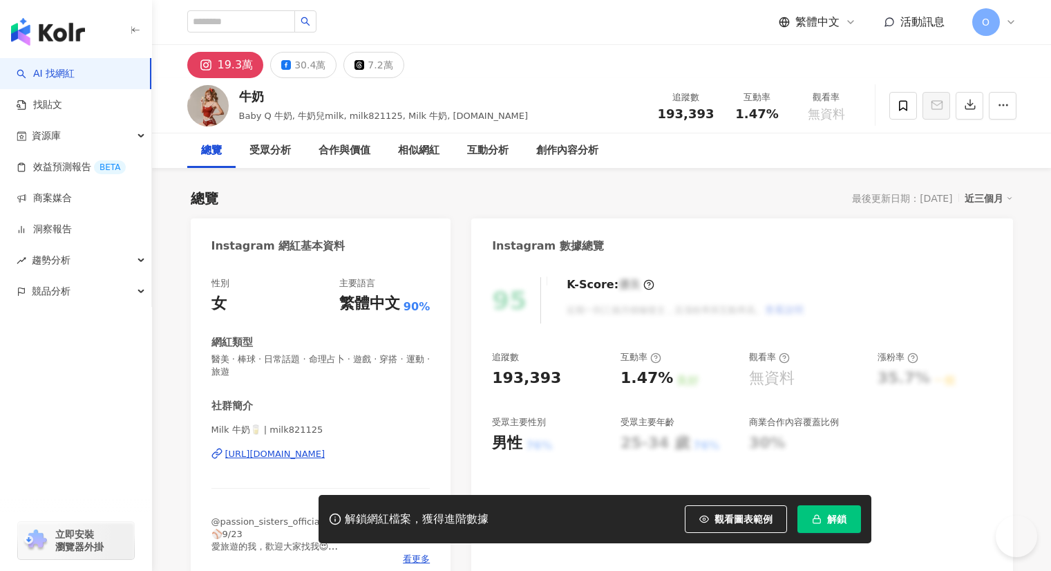 Image resolution: width=1051 pixels, height=571 pixels. What do you see at coordinates (344, 151) in the screenshot?
I see `div: 合作與價值` at bounding box center [344, 151].